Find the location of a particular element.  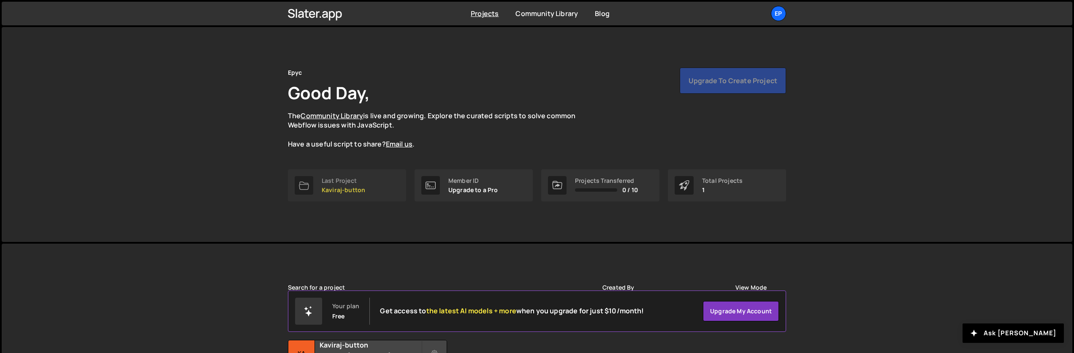

p: Upgrade to a Pro is located at coordinates (473, 190).